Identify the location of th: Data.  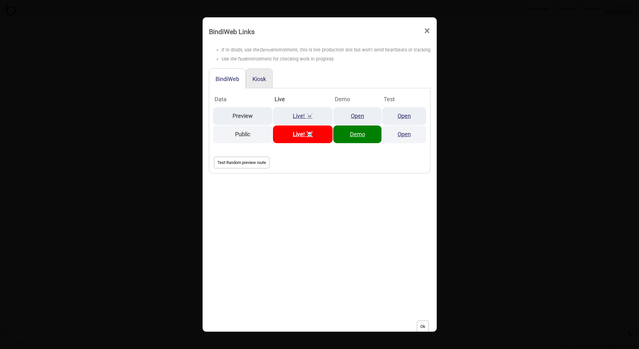
(243, 99).